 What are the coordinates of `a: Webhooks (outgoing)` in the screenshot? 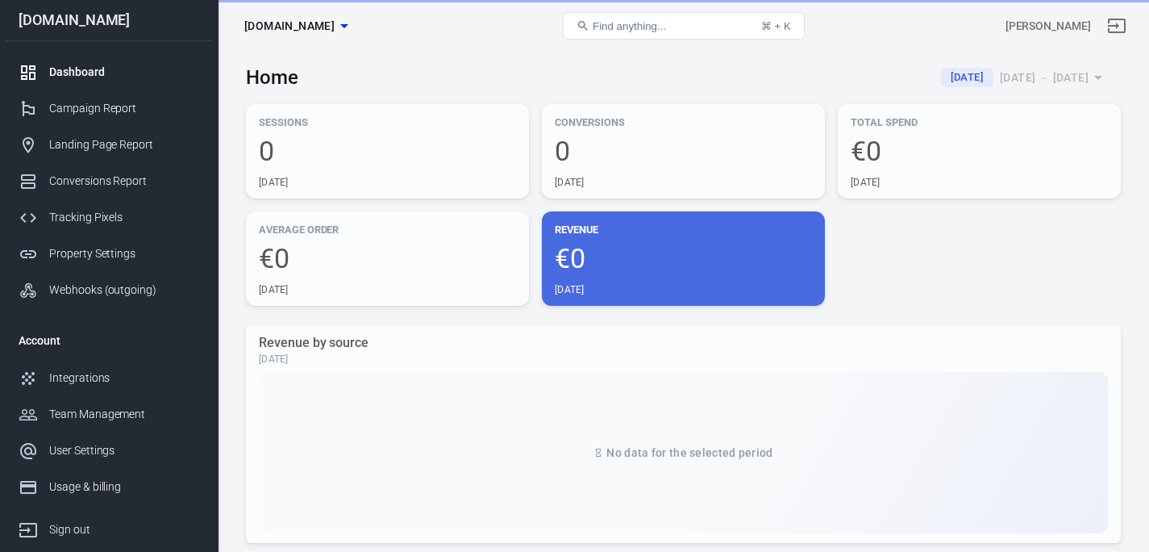 It's located at (109, 289).